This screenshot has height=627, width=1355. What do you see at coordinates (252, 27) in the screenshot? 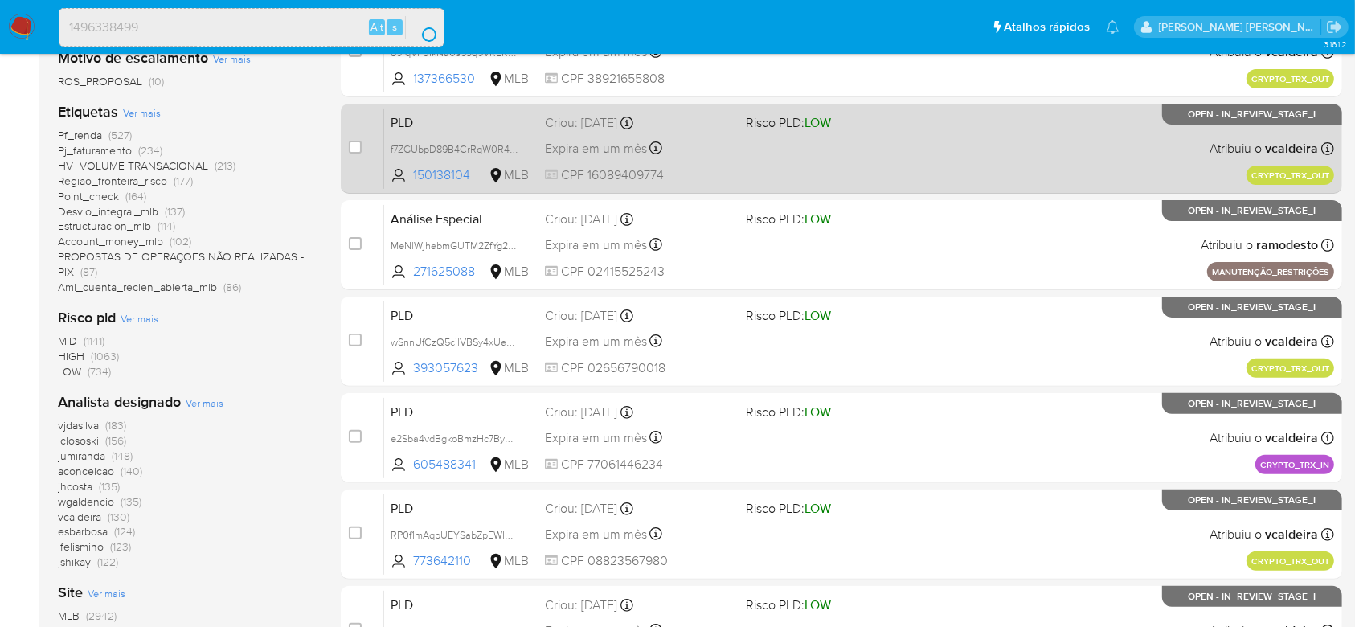
I see `input: Pesquise usuários ou casos...` at bounding box center [252, 27].